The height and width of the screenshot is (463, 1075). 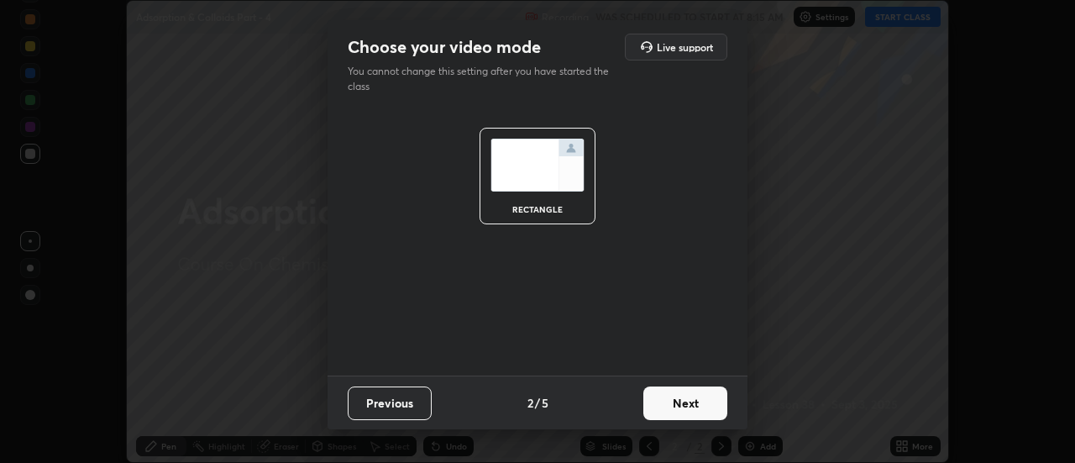 I want to click on div: rectangle, so click(x=538, y=209).